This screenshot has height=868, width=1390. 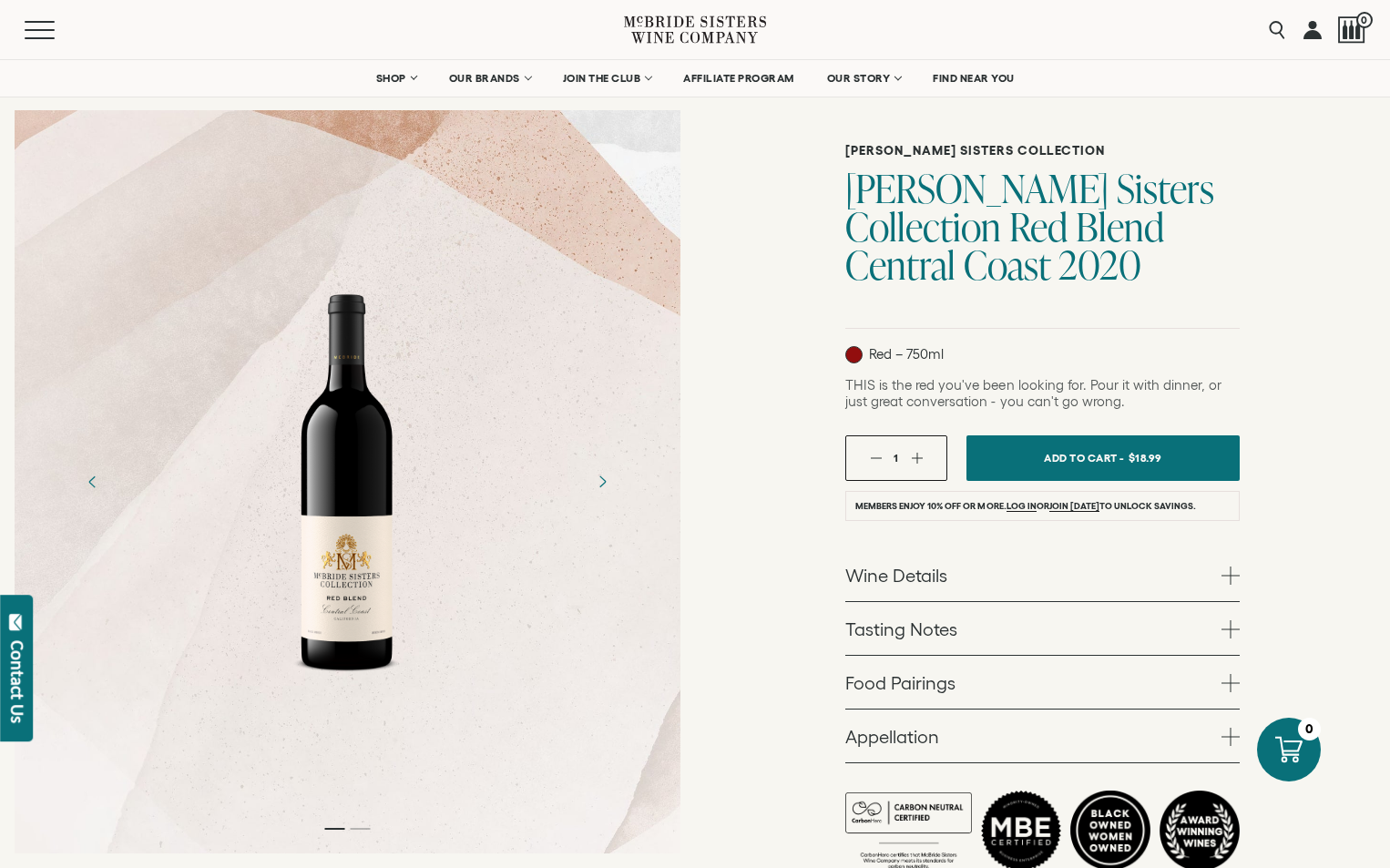 I want to click on a: FIND NEAR YOU, so click(x=974, y=78).